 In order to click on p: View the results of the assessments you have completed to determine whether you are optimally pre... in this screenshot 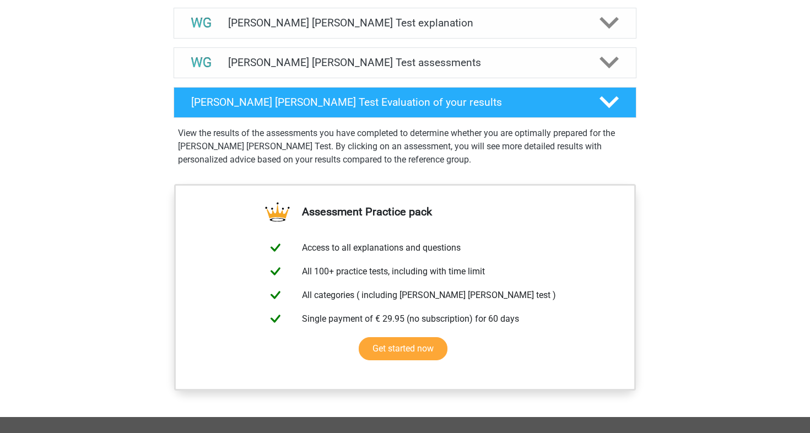, I will do `click(405, 147)`.